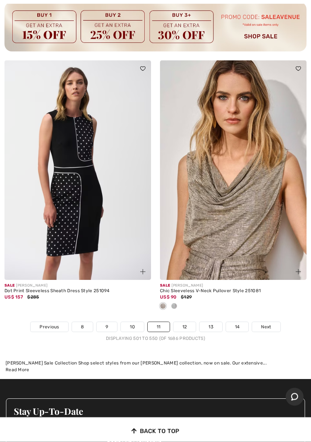 This screenshot has height=442, width=311. I want to click on img: Dot Print Sleeveless Sheath Dress Style 251094. Black/Vanilla, so click(78, 171).